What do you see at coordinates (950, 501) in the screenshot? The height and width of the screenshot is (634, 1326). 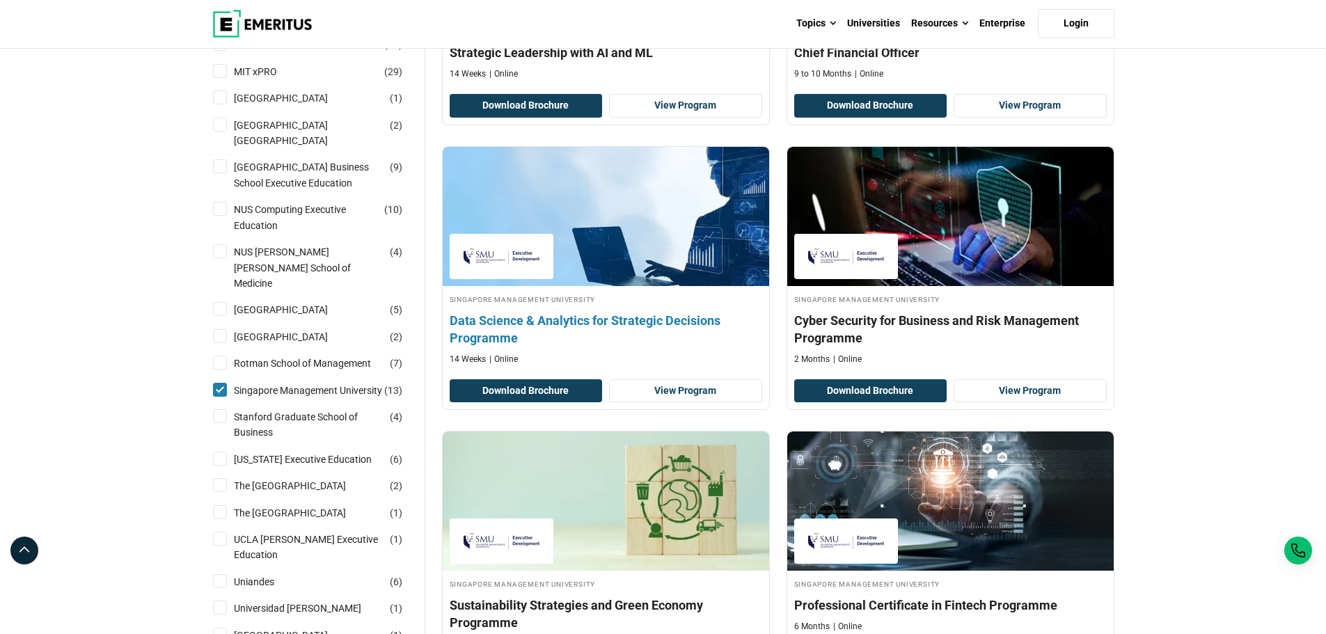 I see `img: Professional Certificate in Fintech Programme | Online Finance Course` at bounding box center [950, 501].